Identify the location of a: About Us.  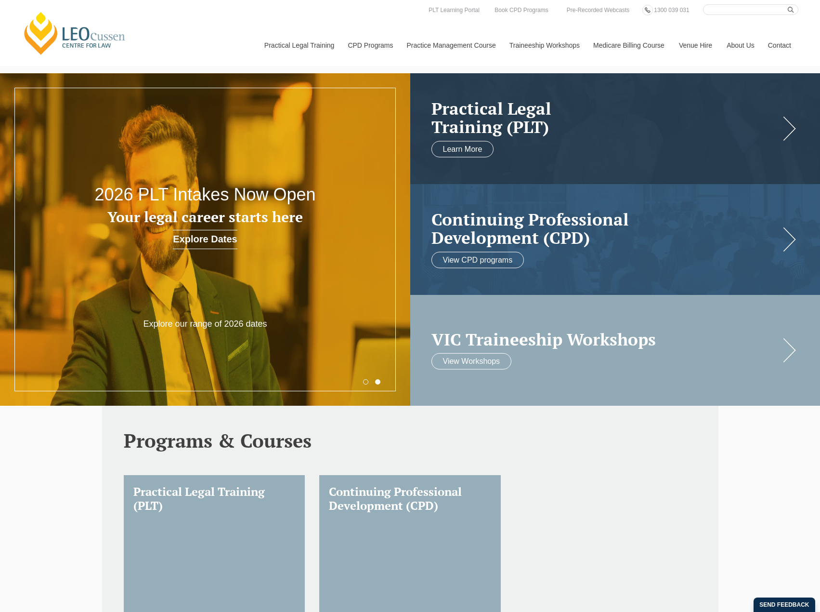
(740, 45).